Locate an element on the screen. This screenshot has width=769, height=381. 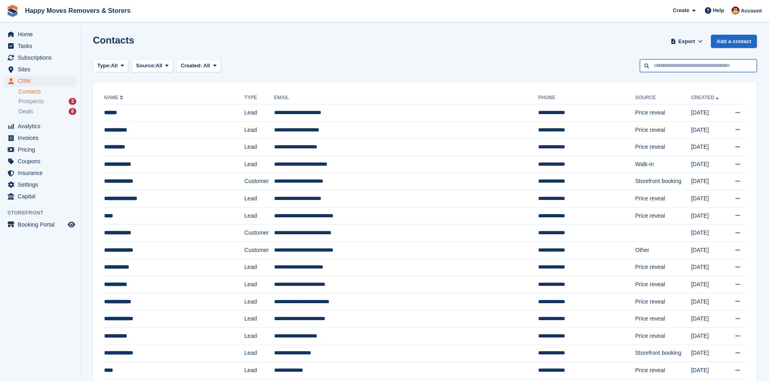
td: Other is located at coordinates (663, 250).